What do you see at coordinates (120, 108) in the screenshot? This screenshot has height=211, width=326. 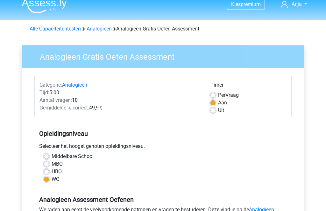 I see `div: 49,9%` at bounding box center [120, 108].